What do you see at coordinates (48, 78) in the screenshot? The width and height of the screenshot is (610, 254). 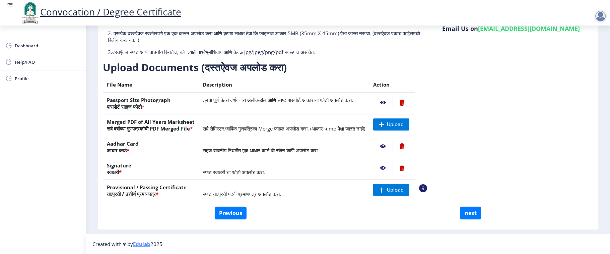 I see `span: Profile` at bounding box center [48, 78].